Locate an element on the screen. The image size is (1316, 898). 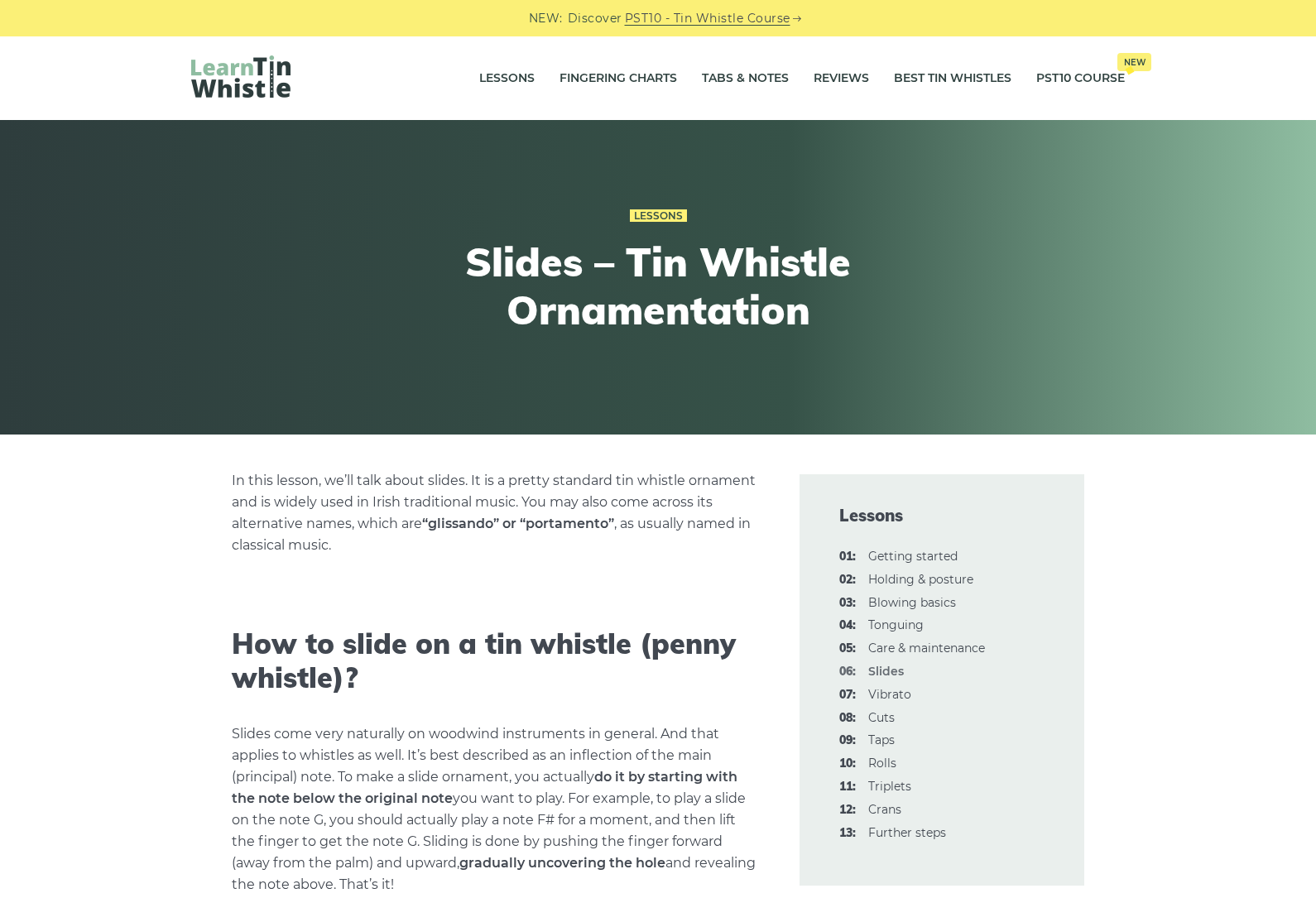
a: 13:Further steps is located at coordinates (907, 833).